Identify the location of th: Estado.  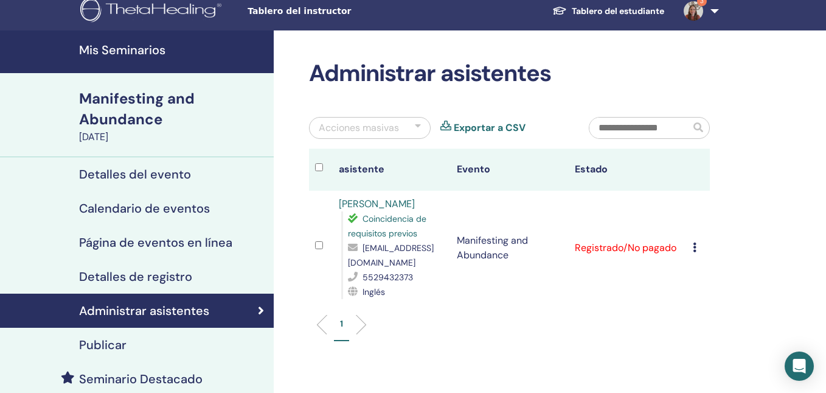
(628, 169).